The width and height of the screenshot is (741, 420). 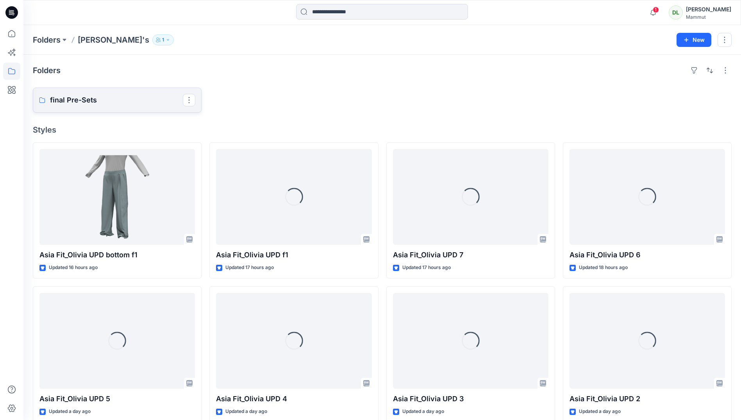 I want to click on p: Folders, so click(x=46, y=40).